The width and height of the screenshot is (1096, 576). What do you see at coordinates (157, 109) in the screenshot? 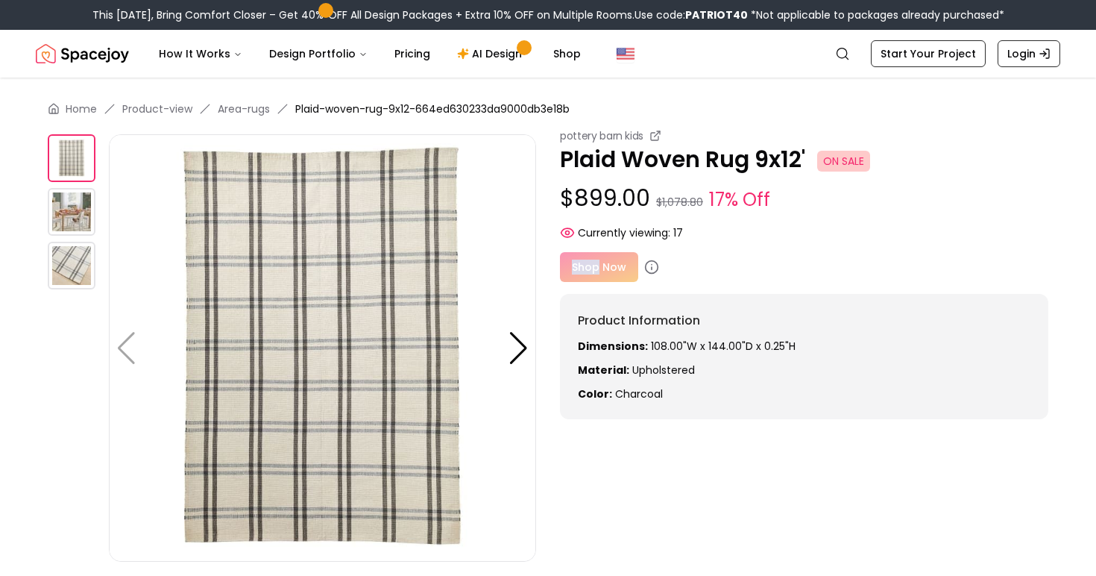
I see `a: Product-view` at bounding box center [157, 109].